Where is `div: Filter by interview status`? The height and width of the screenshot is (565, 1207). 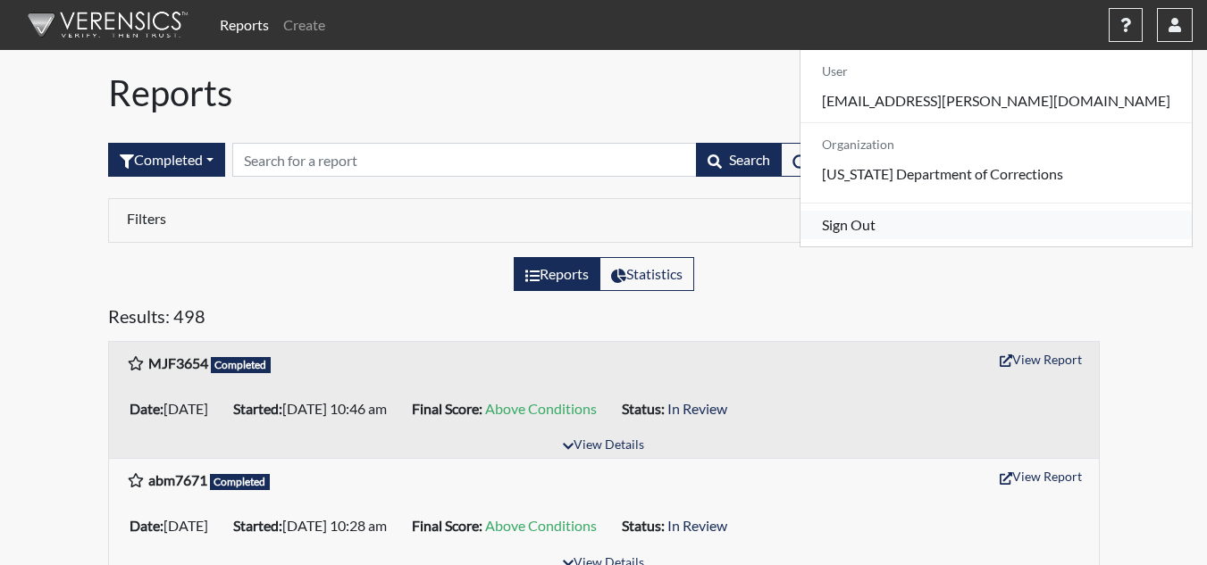
div: Filter by interview status is located at coordinates (166, 160).